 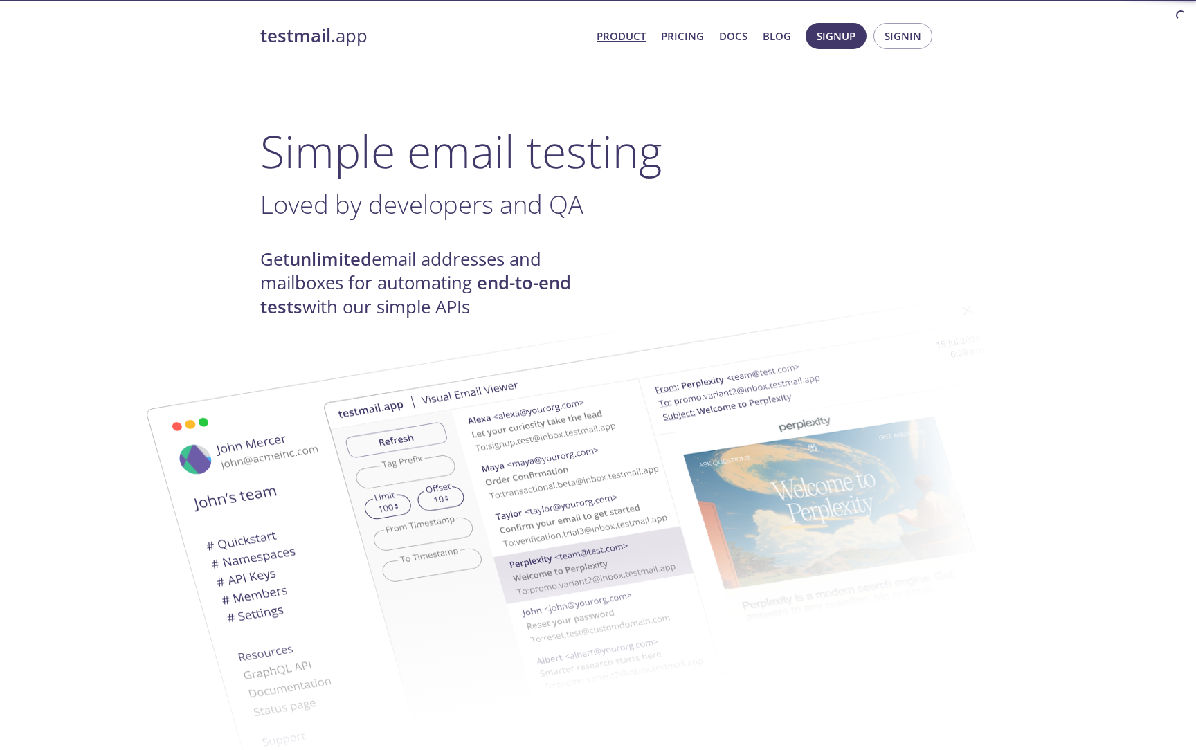 What do you see at coordinates (733, 36) in the screenshot?
I see `a: Docs` at bounding box center [733, 36].